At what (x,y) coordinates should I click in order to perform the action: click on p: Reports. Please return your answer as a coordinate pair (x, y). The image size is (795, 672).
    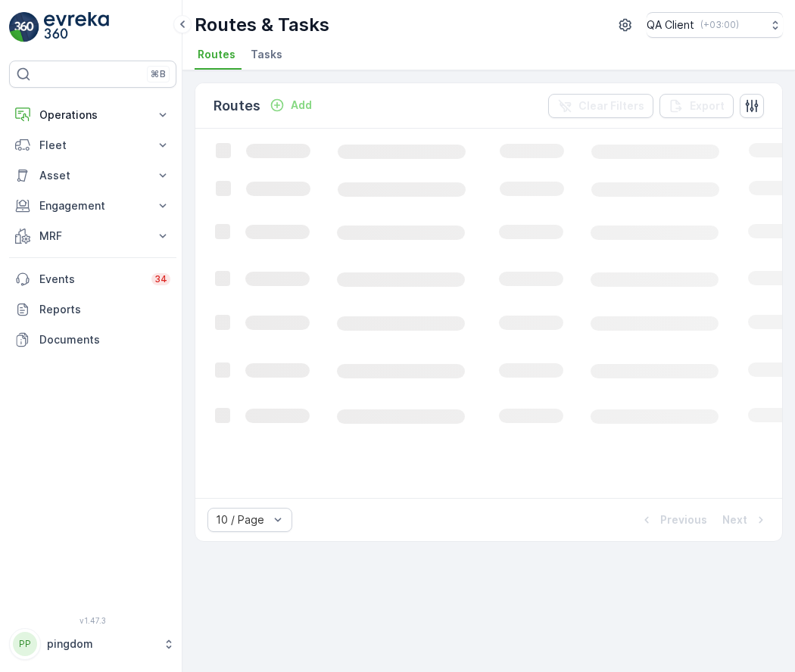
    Looking at the image, I should click on (105, 310).